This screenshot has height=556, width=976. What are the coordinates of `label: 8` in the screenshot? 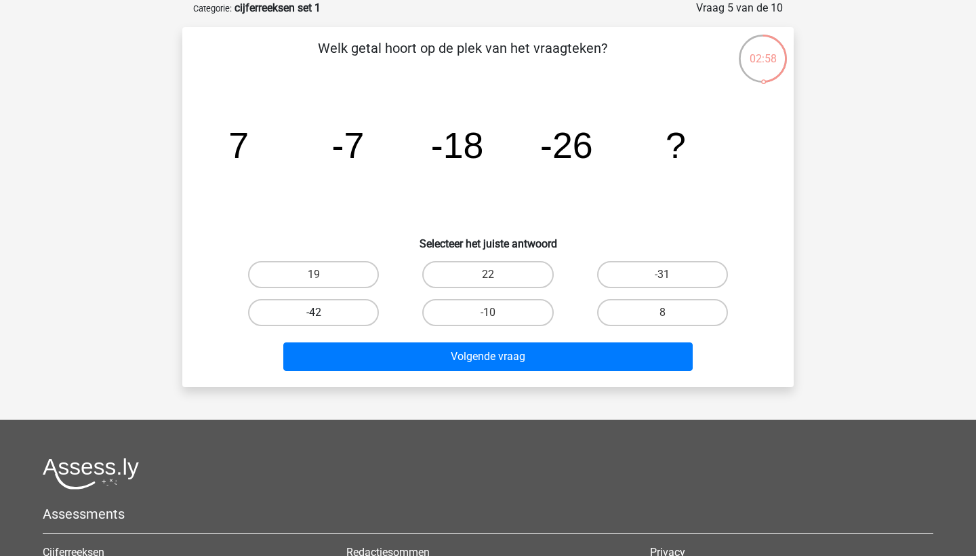 It's located at (662, 312).